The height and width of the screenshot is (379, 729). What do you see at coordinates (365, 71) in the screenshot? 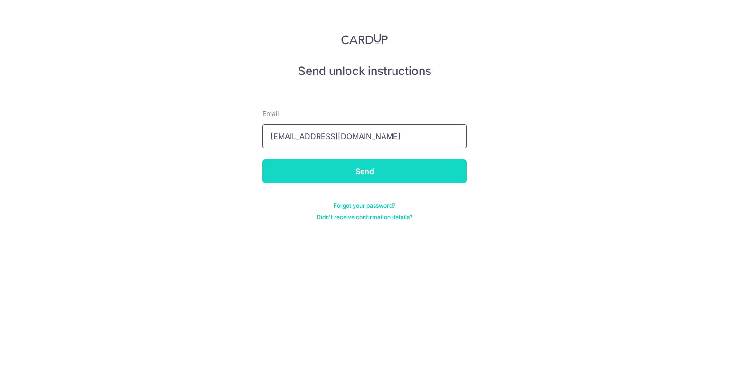
I see `h5: Send unlock instructions` at bounding box center [365, 71].